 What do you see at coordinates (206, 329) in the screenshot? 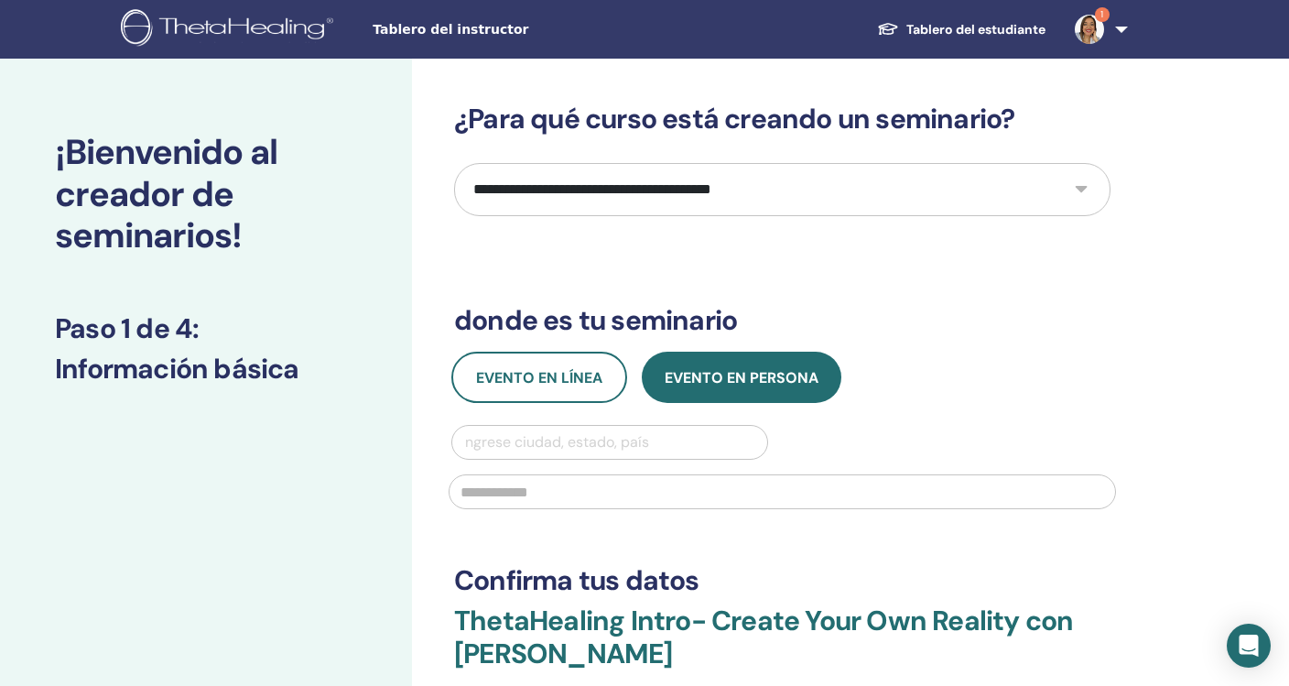
I see `h3: Paso 1 de 4 :` at bounding box center [206, 329].